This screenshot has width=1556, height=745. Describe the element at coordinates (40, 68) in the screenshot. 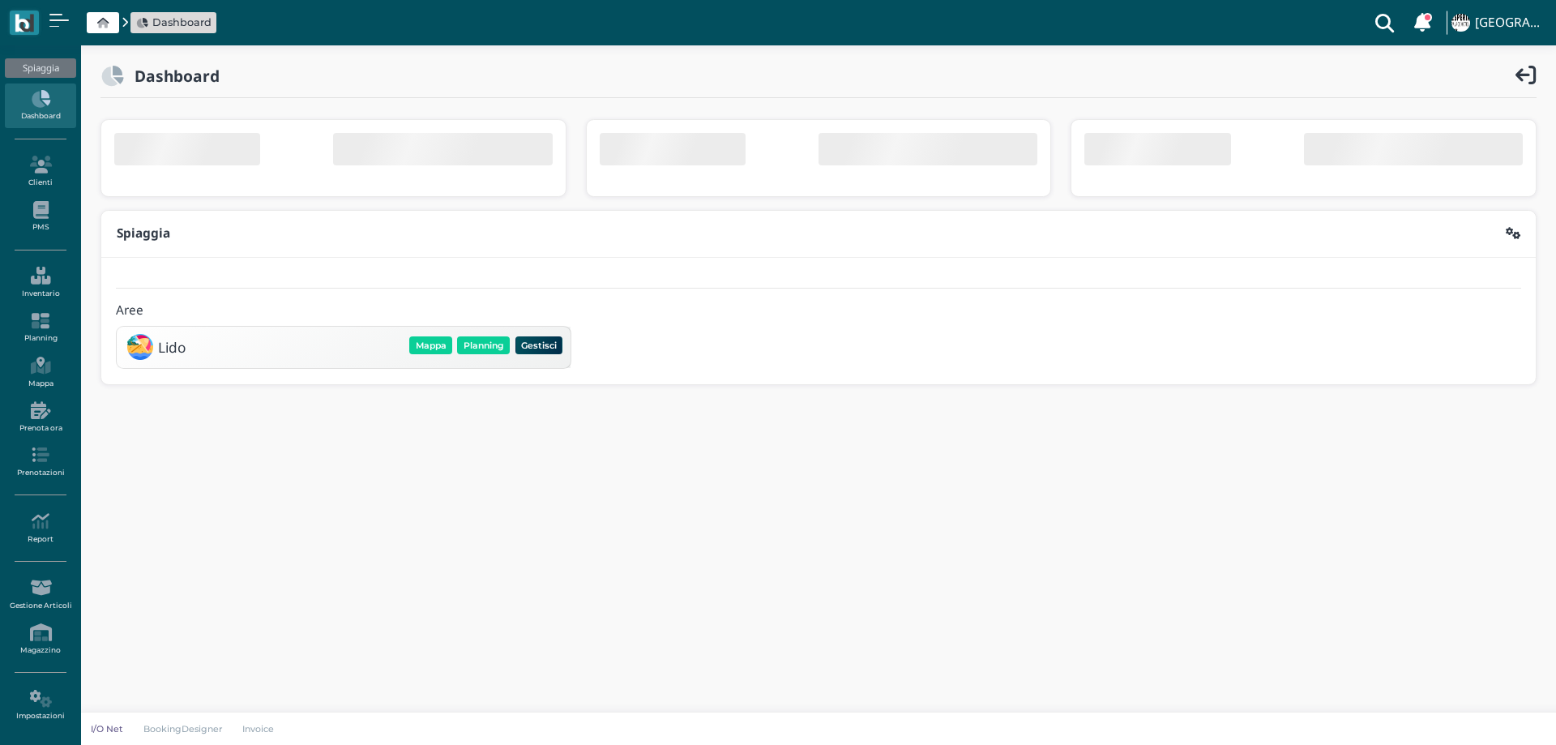

I see `div: Spiaggia` at that location.